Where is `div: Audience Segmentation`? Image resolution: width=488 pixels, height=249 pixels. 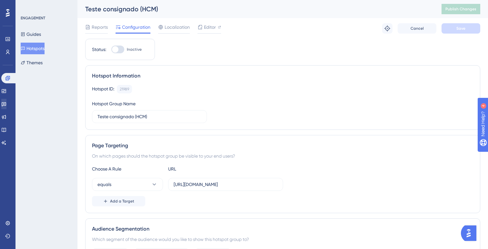
div: Audience Segmentation is located at coordinates (283, 229).